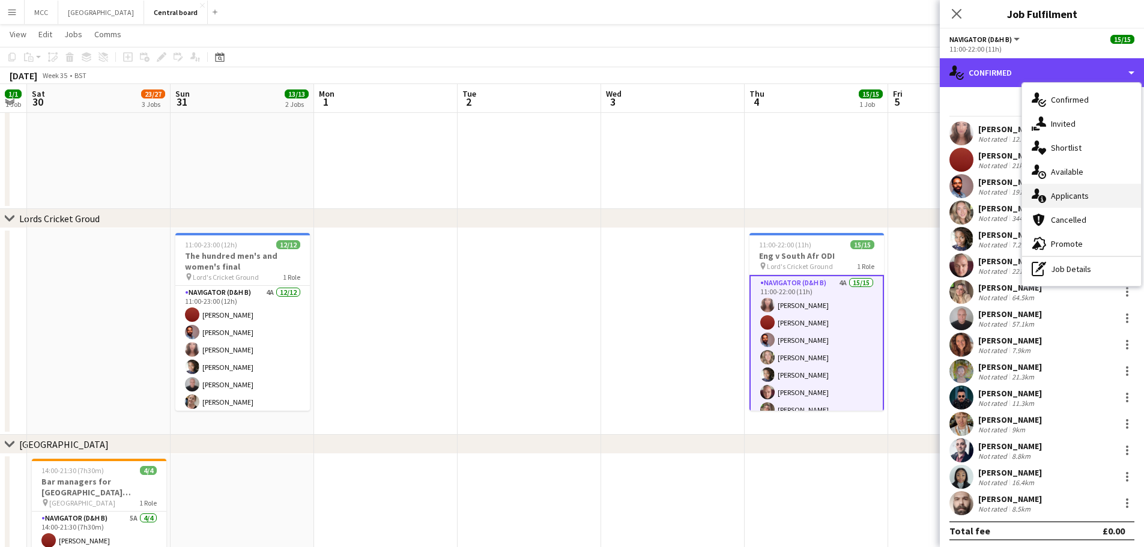  I want to click on div: 3 Jobs, so click(153, 104).